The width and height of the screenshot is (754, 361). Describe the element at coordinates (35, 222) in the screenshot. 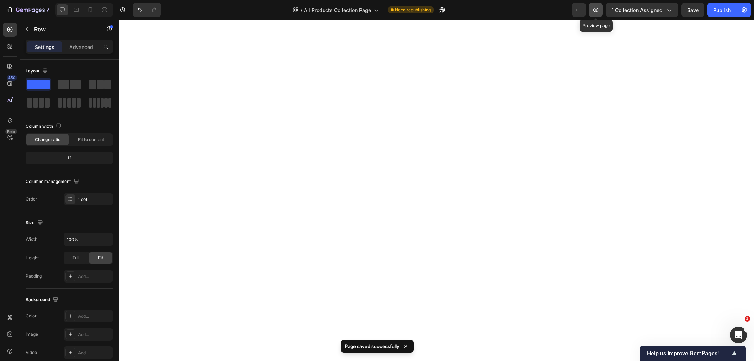

I see `div: Size` at that location.